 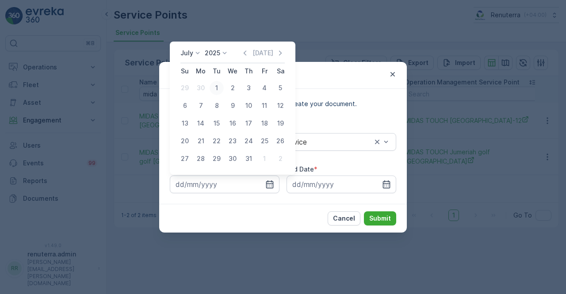 I want to click on div: 27, so click(x=185, y=159).